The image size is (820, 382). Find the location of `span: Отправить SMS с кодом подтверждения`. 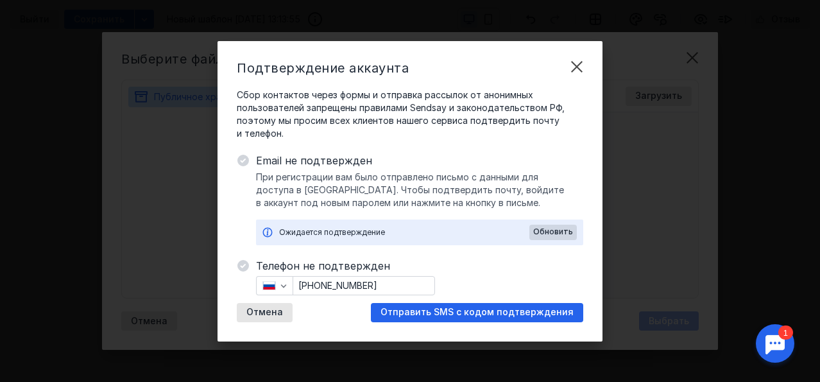

span: Отправить SMS с кодом подтверждения is located at coordinates (477, 312).